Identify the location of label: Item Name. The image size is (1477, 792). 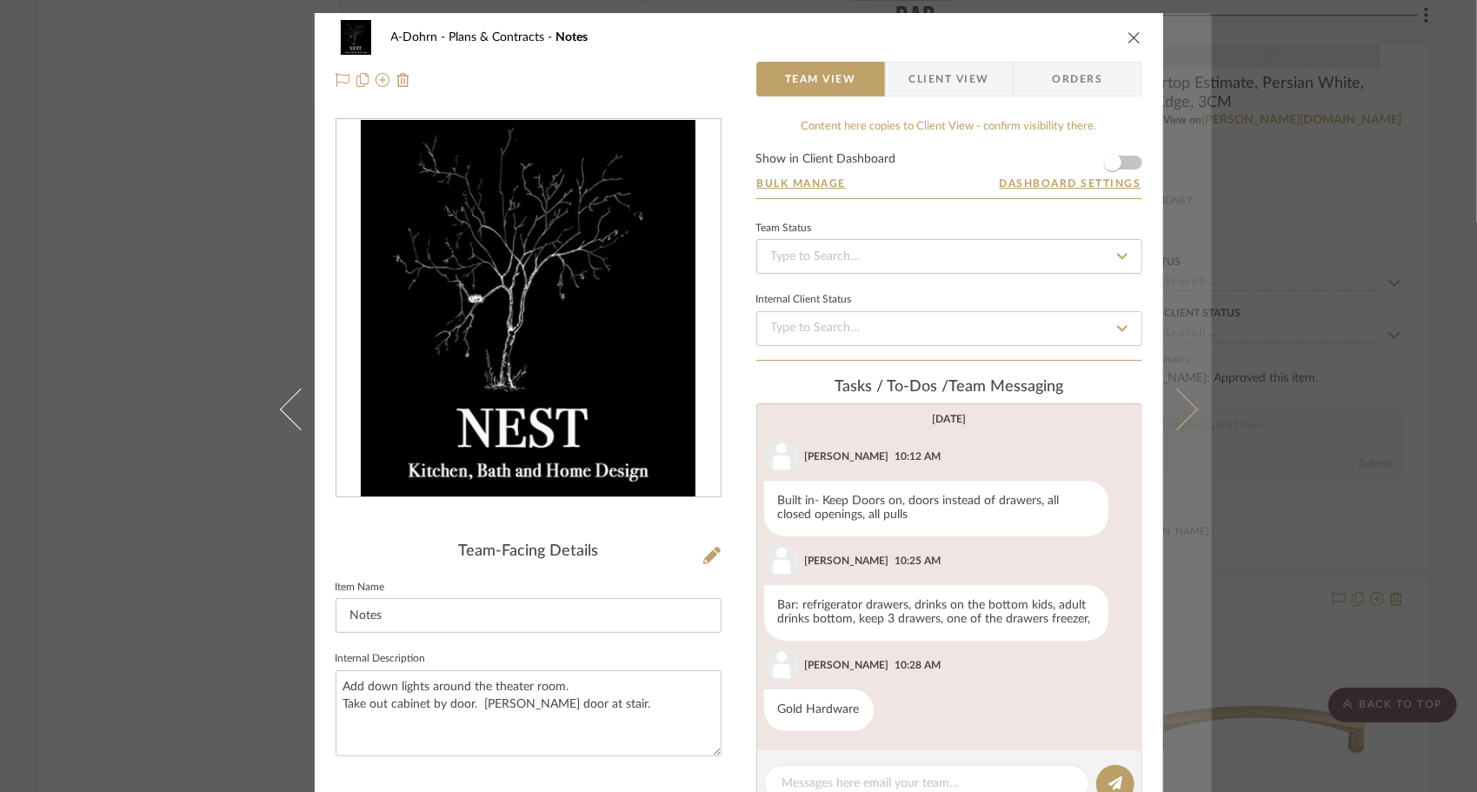
(360, 588).